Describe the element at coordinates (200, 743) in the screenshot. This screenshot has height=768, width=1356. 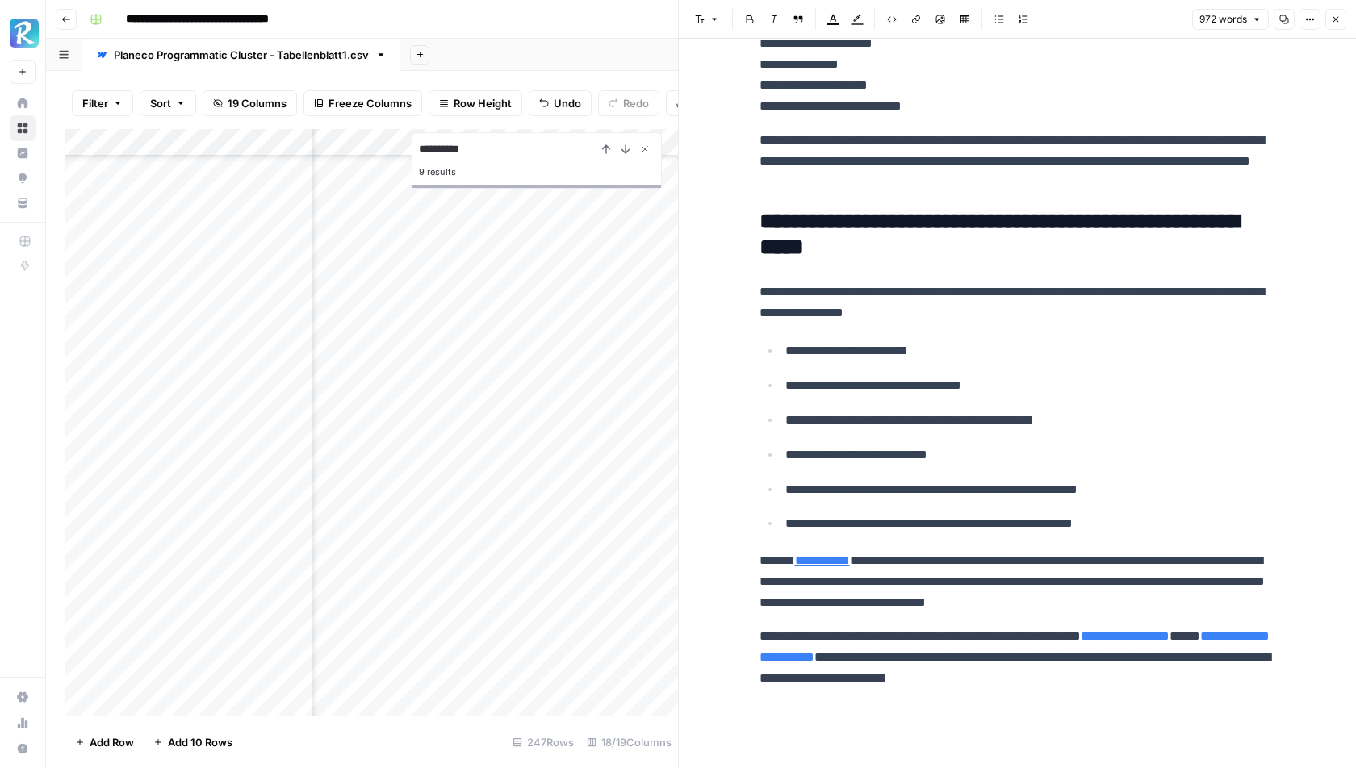
I see `span: Add 10 Rows` at that location.